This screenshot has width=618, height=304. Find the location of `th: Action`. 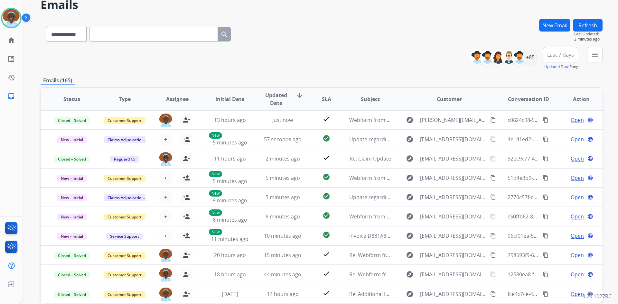

th: Action is located at coordinates (576, 99).